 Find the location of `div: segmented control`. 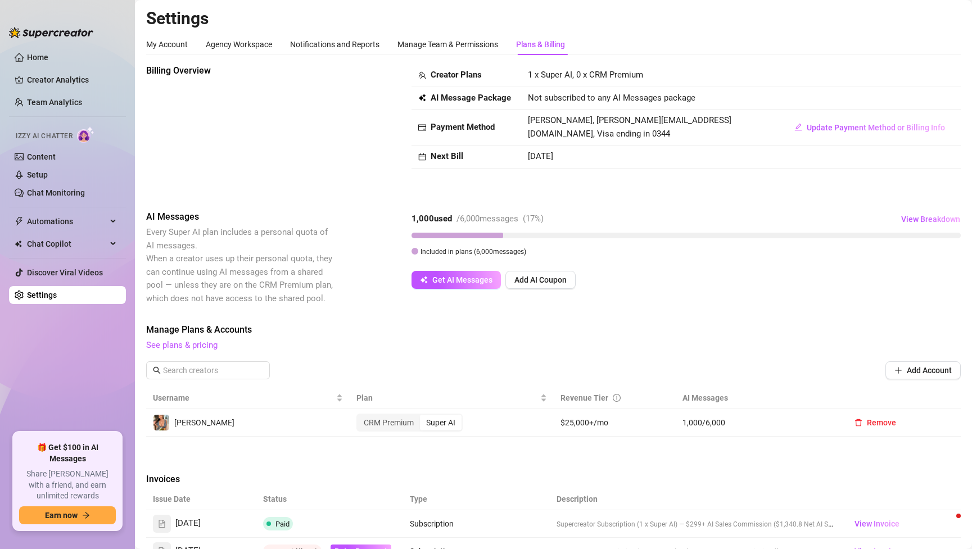

div: segmented control is located at coordinates (409, 423).